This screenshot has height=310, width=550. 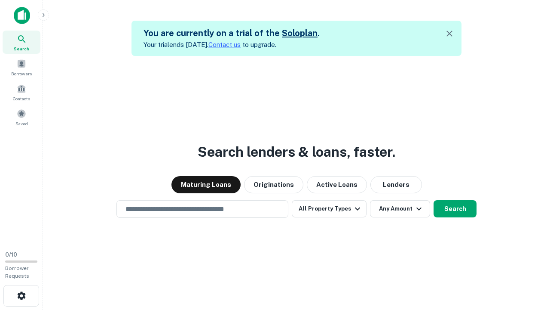 I want to click on span: Search, so click(x=22, y=49).